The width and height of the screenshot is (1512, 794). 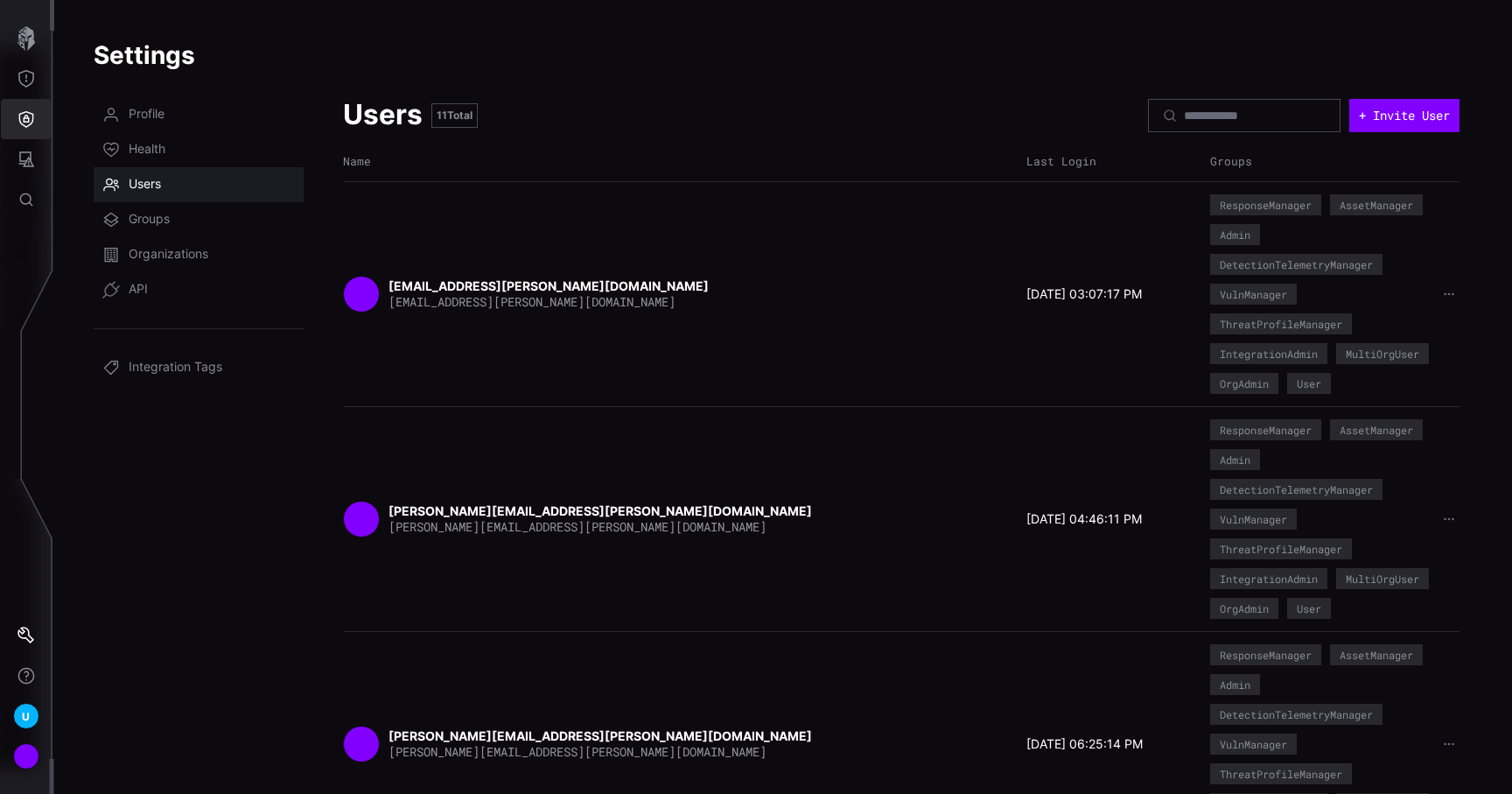 What do you see at coordinates (147, 115) in the screenshot?
I see `span: Profile` at bounding box center [147, 115].